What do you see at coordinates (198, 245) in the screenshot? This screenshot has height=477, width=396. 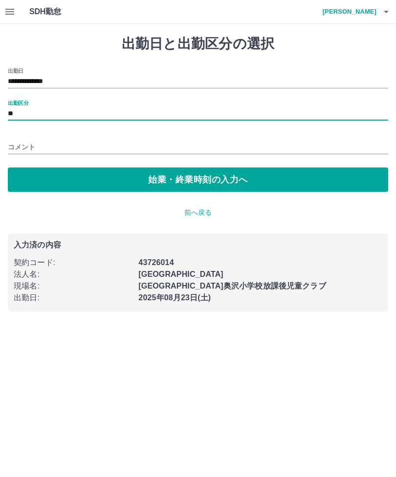 I see `p: 入力済の内容` at bounding box center [198, 245].